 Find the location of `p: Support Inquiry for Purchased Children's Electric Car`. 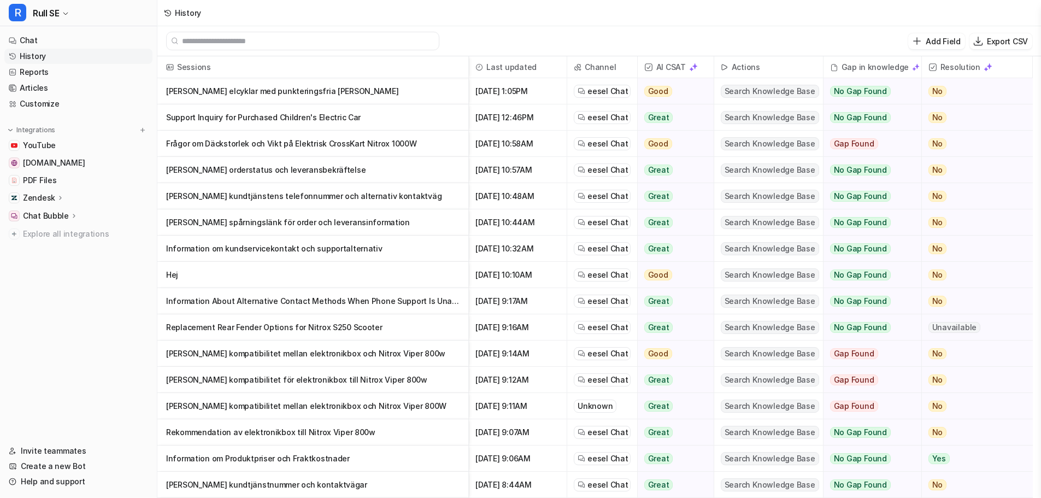

p: Support Inquiry for Purchased Children's Electric Car is located at coordinates (312, 117).